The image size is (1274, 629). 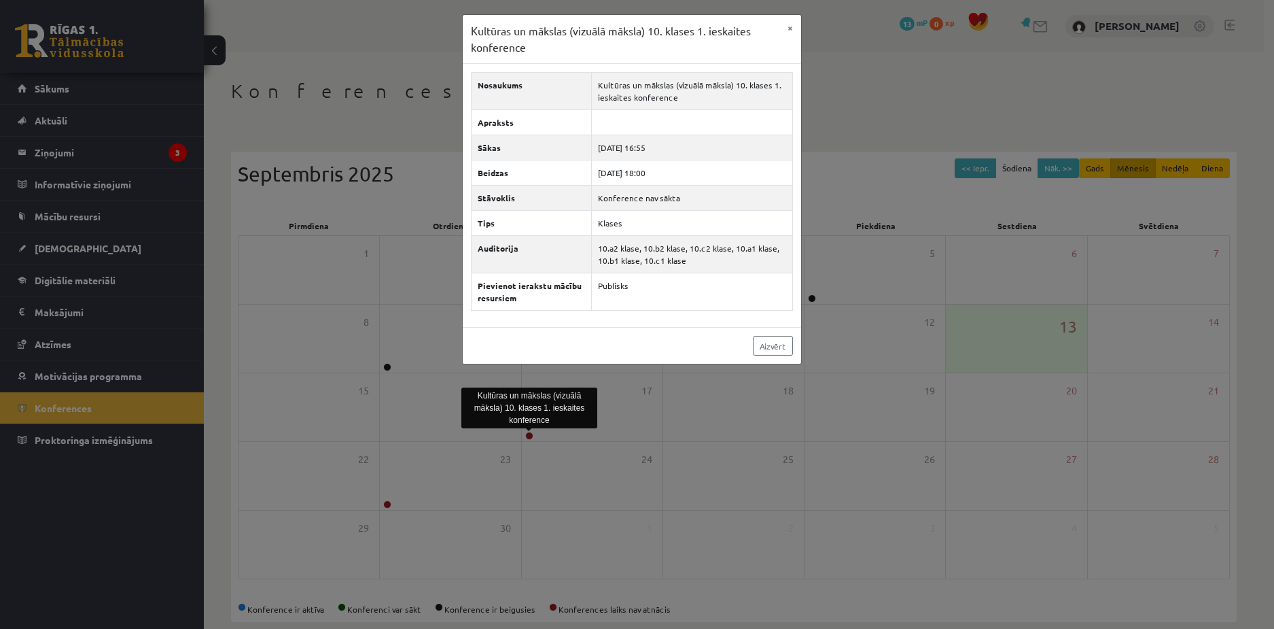 I want to click on th: Apraksts, so click(x=531, y=122).